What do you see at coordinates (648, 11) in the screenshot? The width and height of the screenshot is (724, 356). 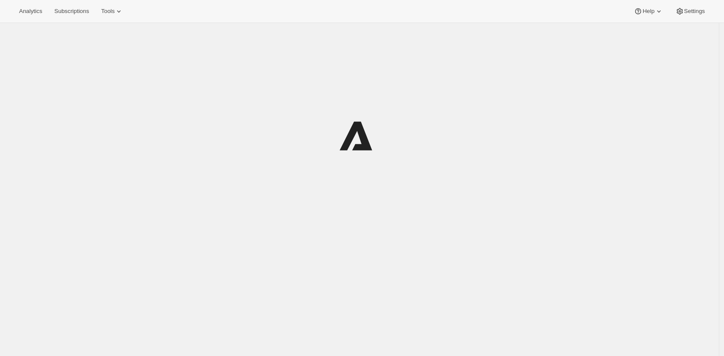 I see `span: Help` at bounding box center [648, 11].